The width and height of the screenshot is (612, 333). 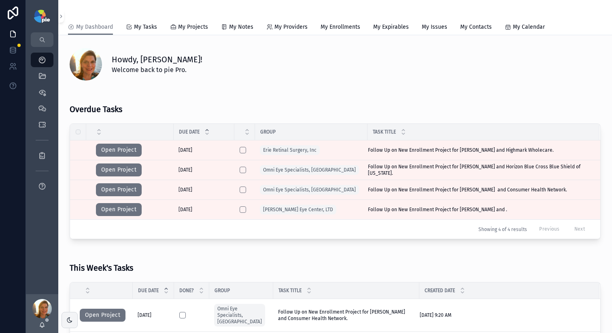 I want to click on a: My Calendar, so click(x=524, y=28).